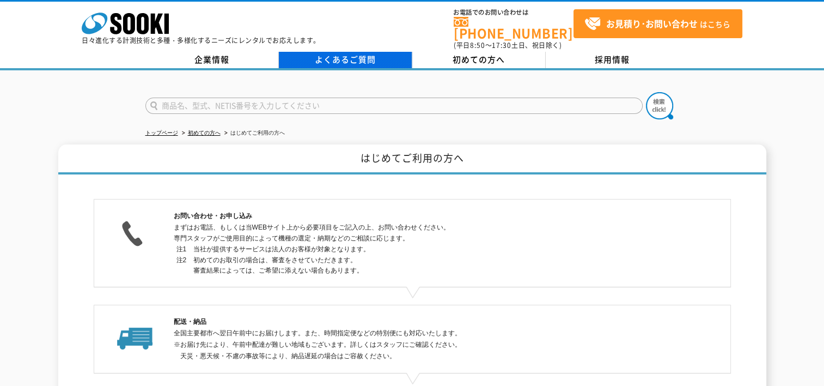  What do you see at coordinates (181, 260) in the screenshot?
I see `dt: 注2` at bounding box center [181, 260].